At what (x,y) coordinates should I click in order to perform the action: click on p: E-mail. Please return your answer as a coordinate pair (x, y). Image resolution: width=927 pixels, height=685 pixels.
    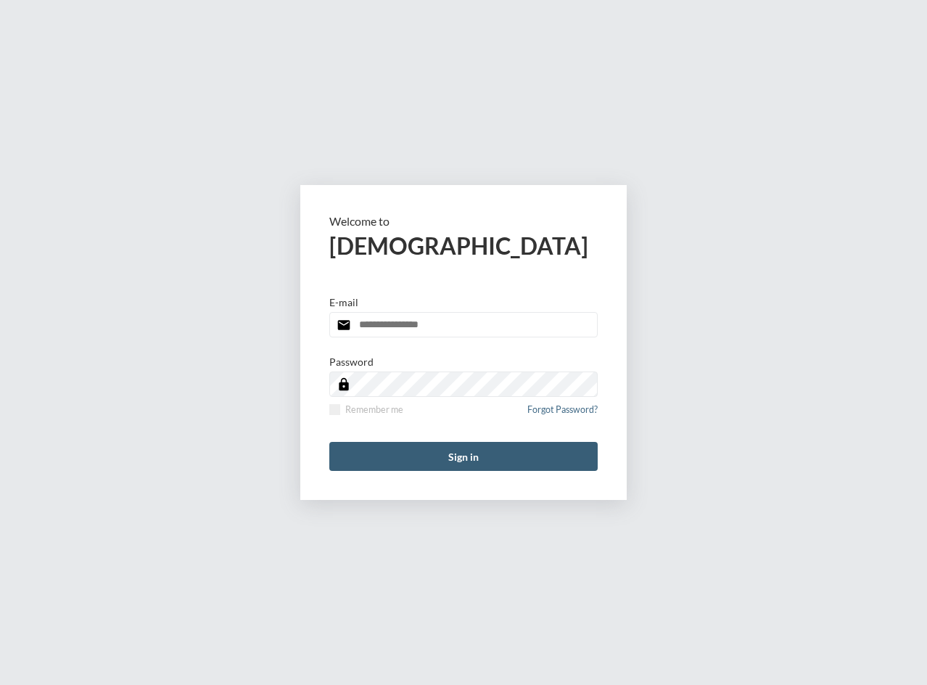
    Looking at the image, I should click on (344, 302).